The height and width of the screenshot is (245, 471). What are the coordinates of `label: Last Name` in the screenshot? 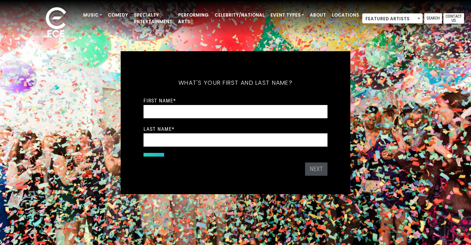 It's located at (159, 129).